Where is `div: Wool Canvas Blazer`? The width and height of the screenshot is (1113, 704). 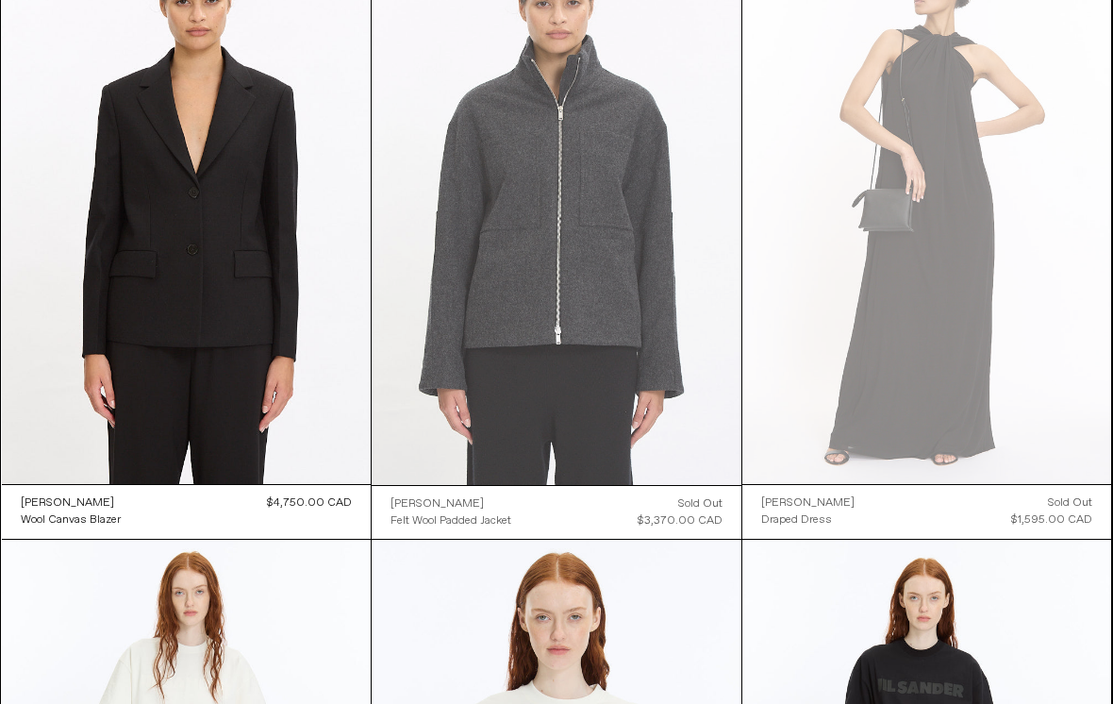 div: Wool Canvas Blazer is located at coordinates (71, 520).